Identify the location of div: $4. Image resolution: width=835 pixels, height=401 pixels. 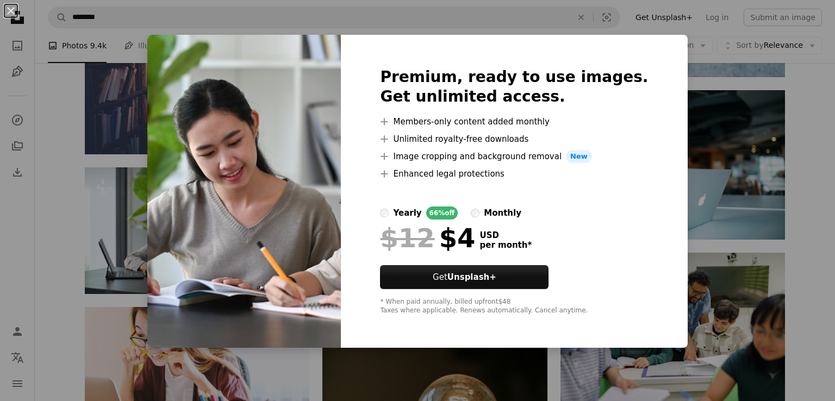
(427, 238).